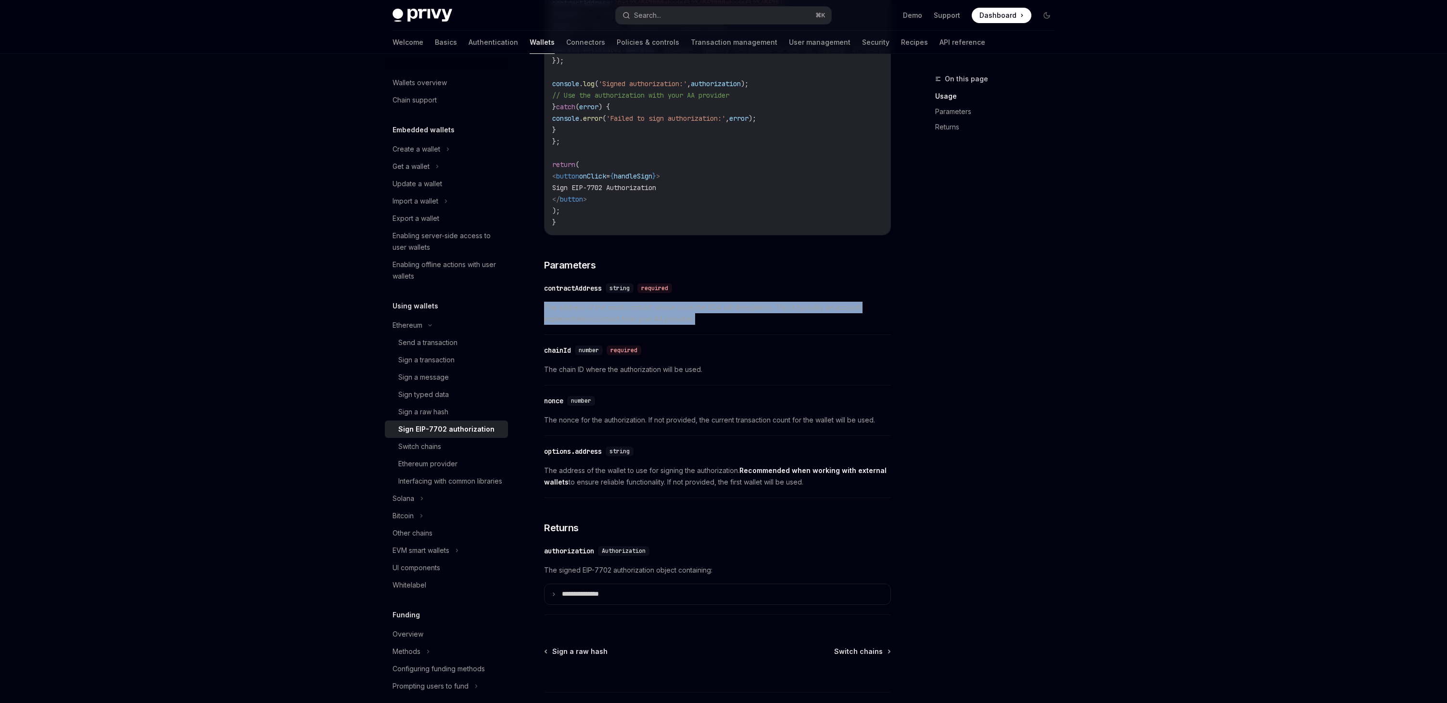  What do you see at coordinates (446, 429) in the screenshot?
I see `div: Sign EIP-7702 authorization` at bounding box center [446, 429].